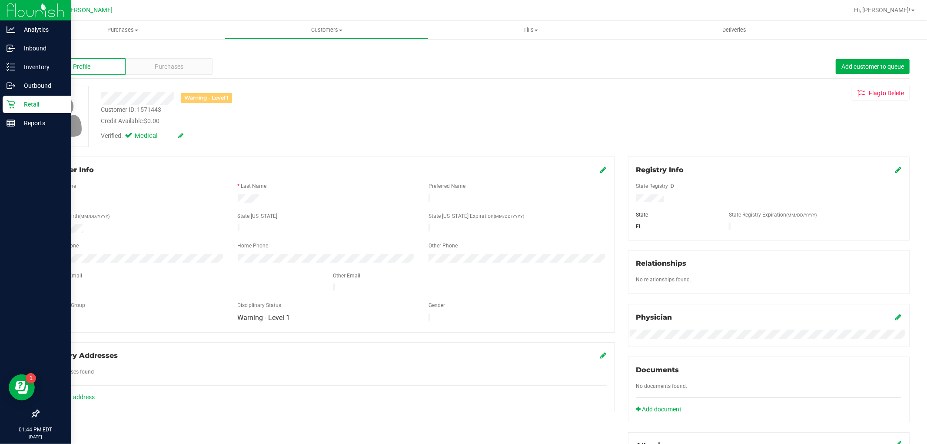  Describe the element at coordinates (734, 30) in the screenshot. I see `span: Deliveries` at that location.